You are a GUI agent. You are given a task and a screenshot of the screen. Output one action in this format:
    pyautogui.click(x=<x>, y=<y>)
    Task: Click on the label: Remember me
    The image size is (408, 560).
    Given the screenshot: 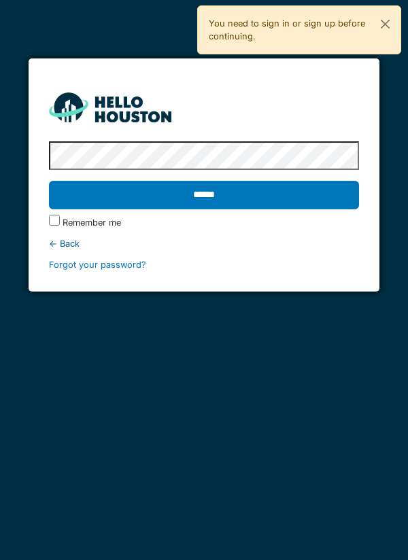 What is the action you would take?
    pyautogui.click(x=92, y=222)
    